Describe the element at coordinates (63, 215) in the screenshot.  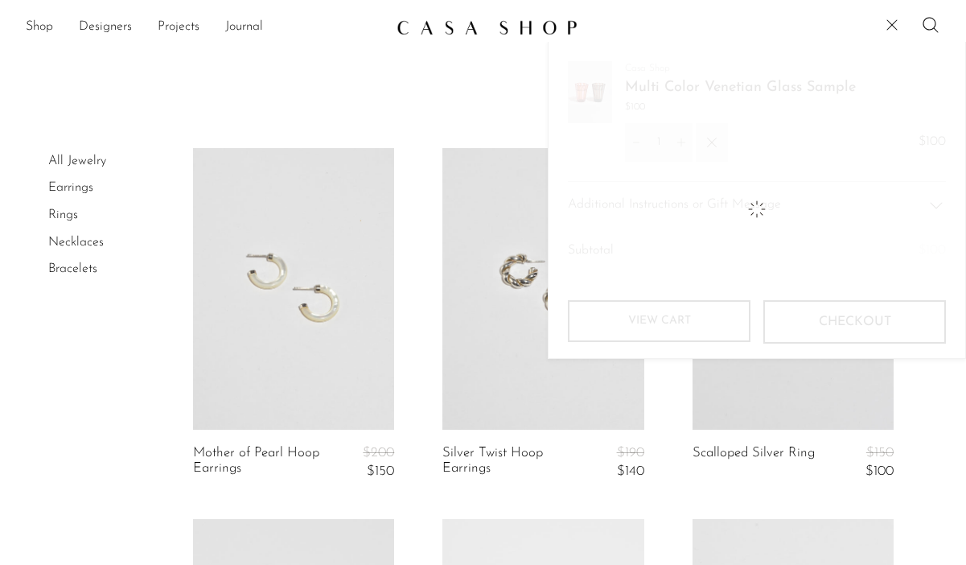
I see `a: Rings` at that location.